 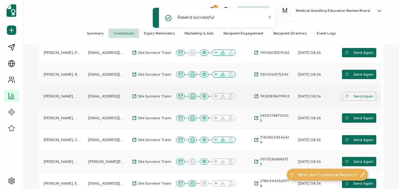 I want to click on span: 71408024546419, so click(x=274, y=140).